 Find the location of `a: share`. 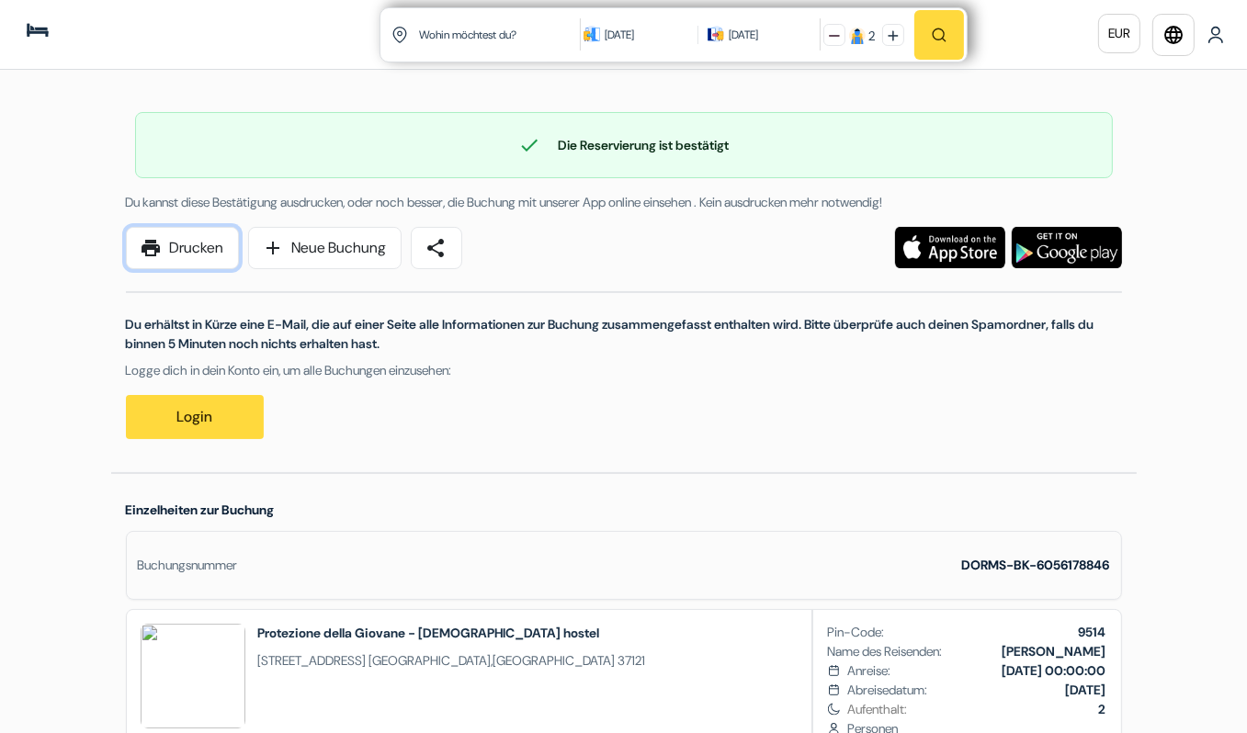

a: share is located at coordinates (437, 248).